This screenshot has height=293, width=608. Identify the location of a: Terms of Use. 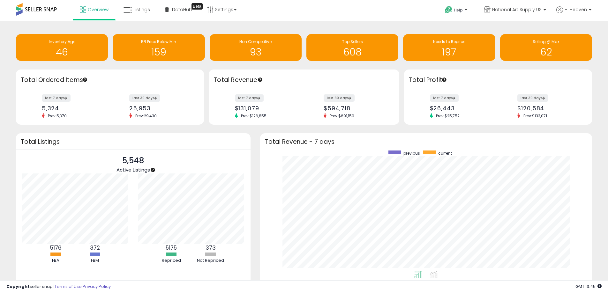
(68, 286).